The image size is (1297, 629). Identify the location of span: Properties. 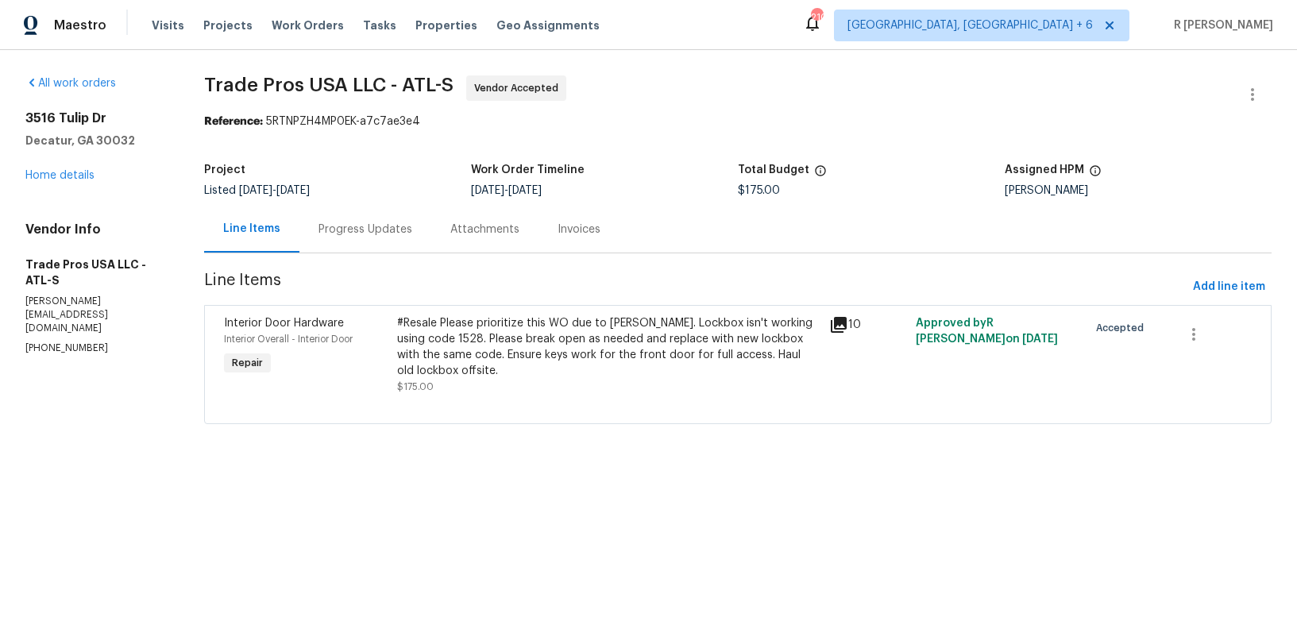
(446, 25).